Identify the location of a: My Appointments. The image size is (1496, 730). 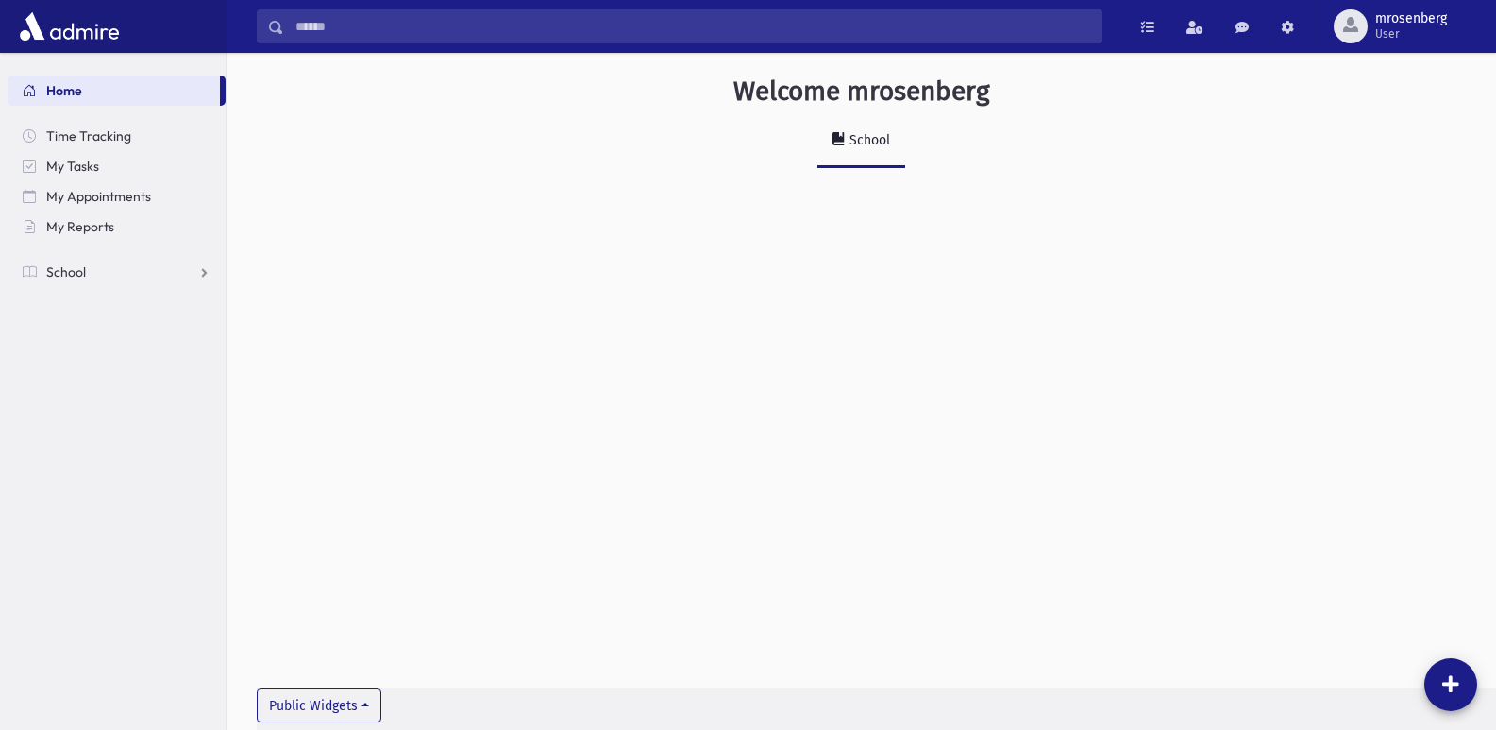
(116, 196).